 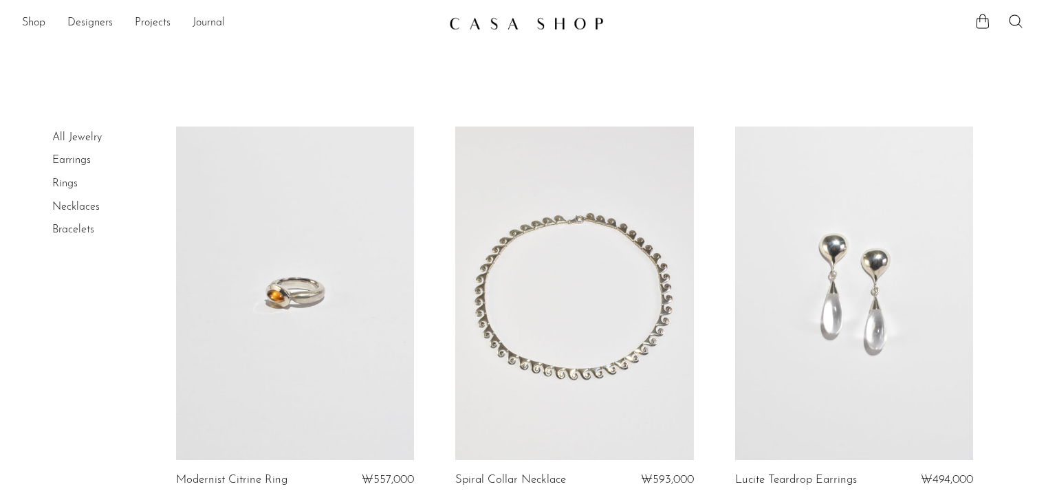 I want to click on span: ₩494,000, so click(x=947, y=479).